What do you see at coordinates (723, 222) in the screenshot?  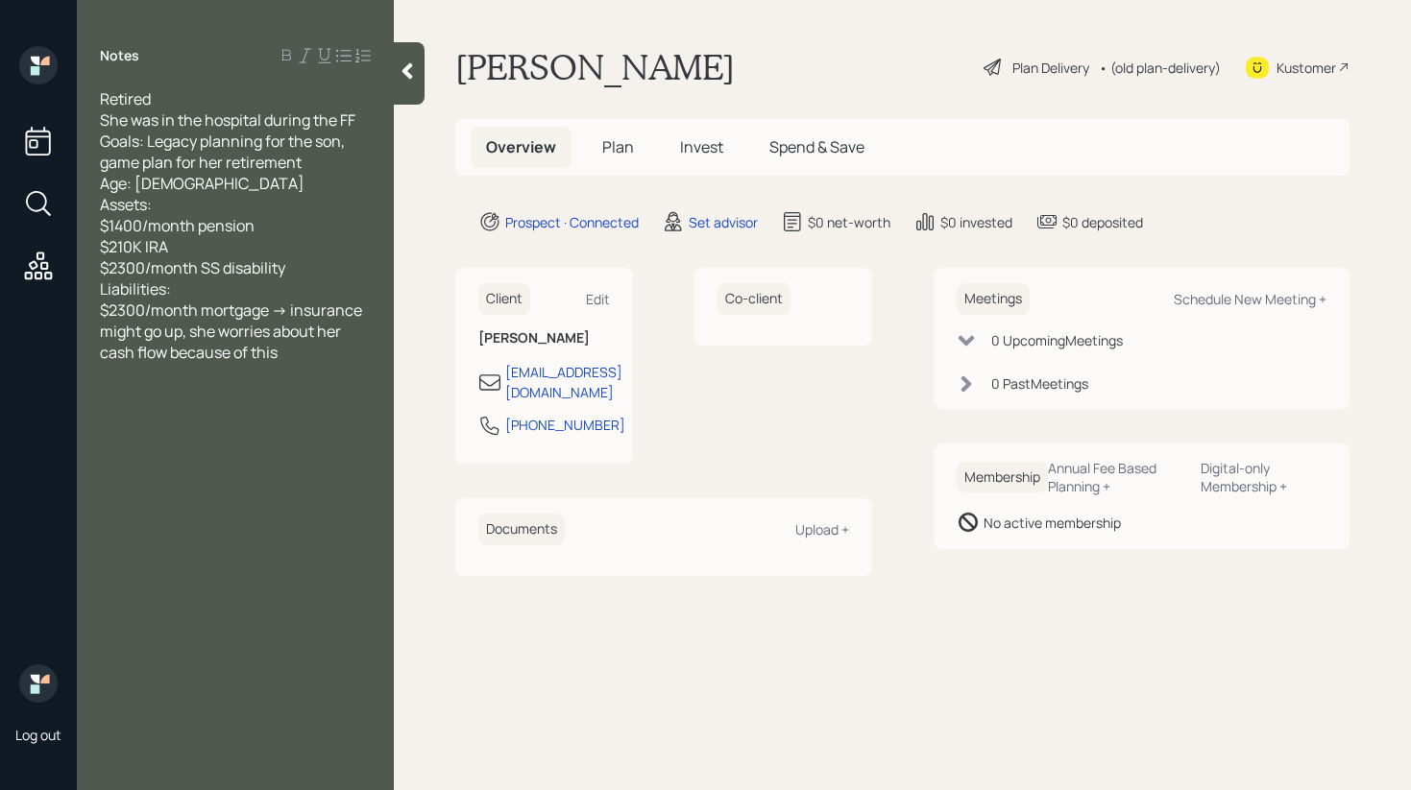 I see `div: Set advisor` at bounding box center [723, 222].